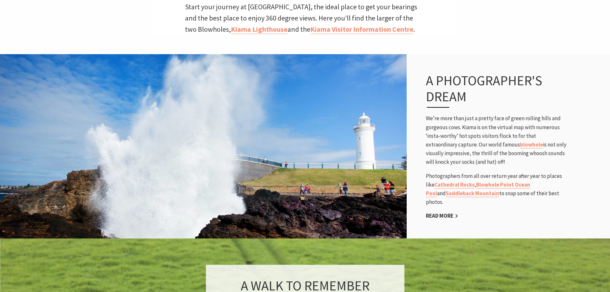 This screenshot has height=292, width=610. Describe the element at coordinates (455, 185) in the screenshot. I see `a: Cathedral Rocks` at that location.